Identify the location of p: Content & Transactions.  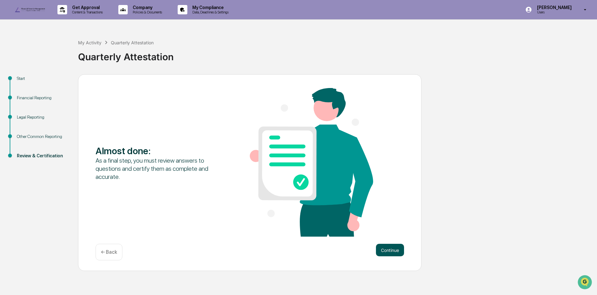
(87, 12).